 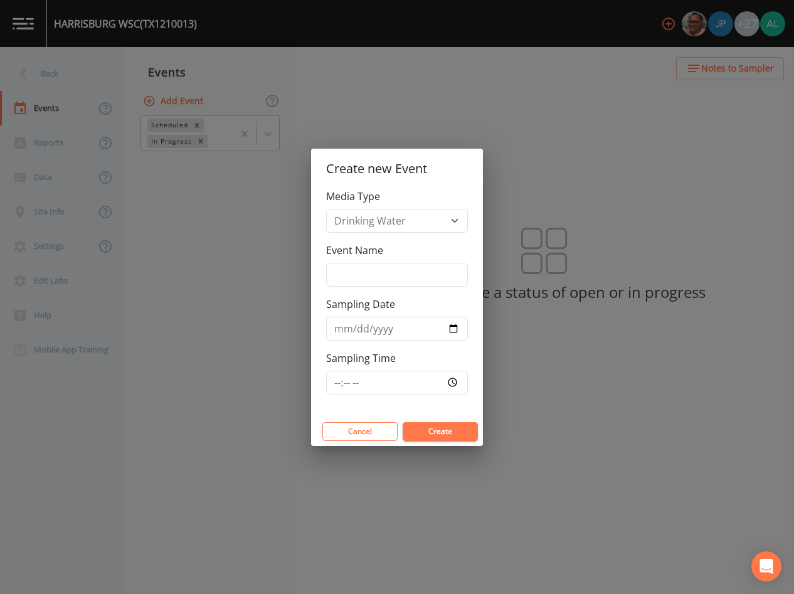 What do you see at coordinates (397, 169) in the screenshot?
I see `h2: Create new Event` at bounding box center [397, 169].